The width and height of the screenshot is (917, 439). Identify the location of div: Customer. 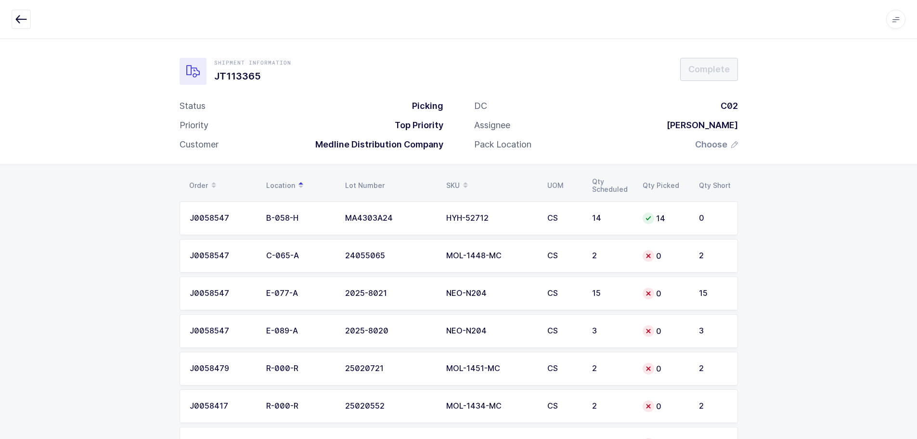
(199, 144).